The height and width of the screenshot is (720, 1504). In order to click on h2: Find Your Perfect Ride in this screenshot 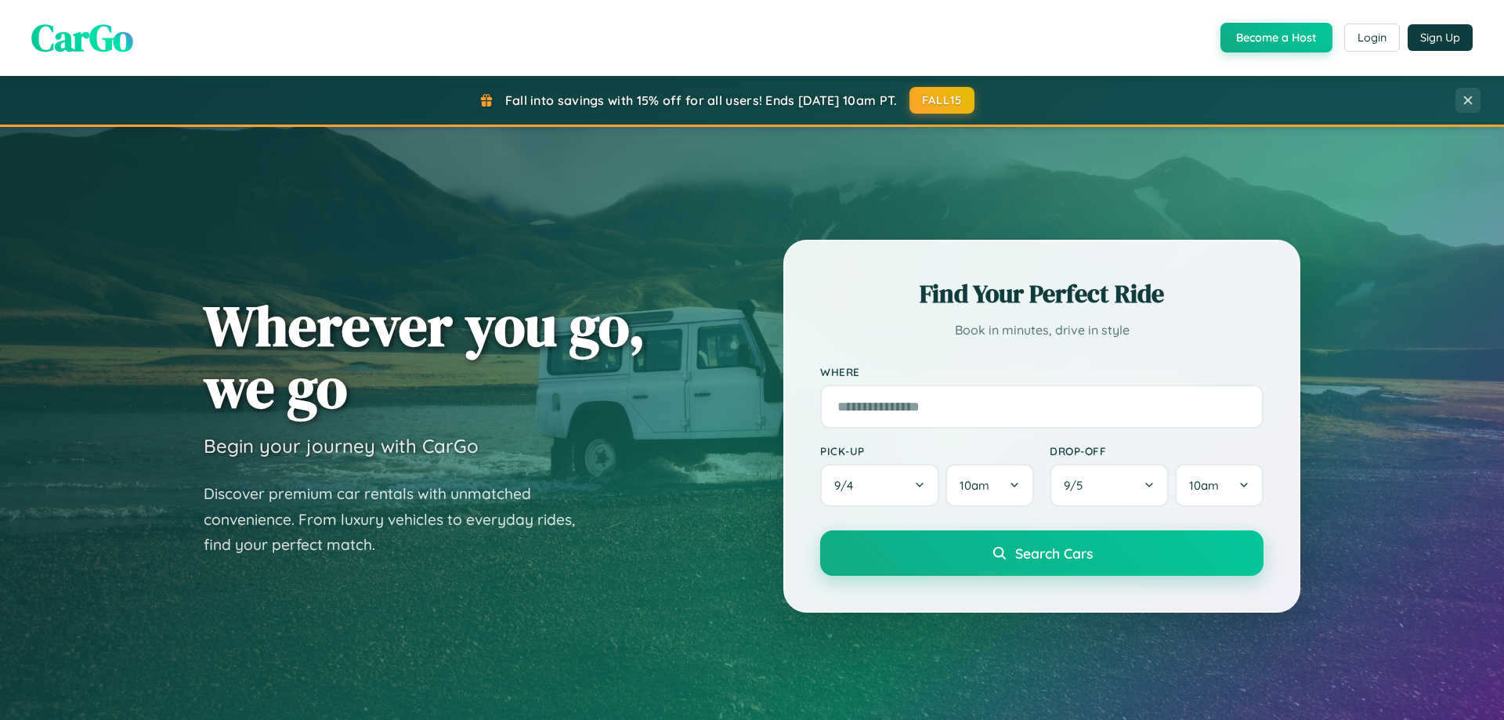, I will do `click(1042, 294)`.